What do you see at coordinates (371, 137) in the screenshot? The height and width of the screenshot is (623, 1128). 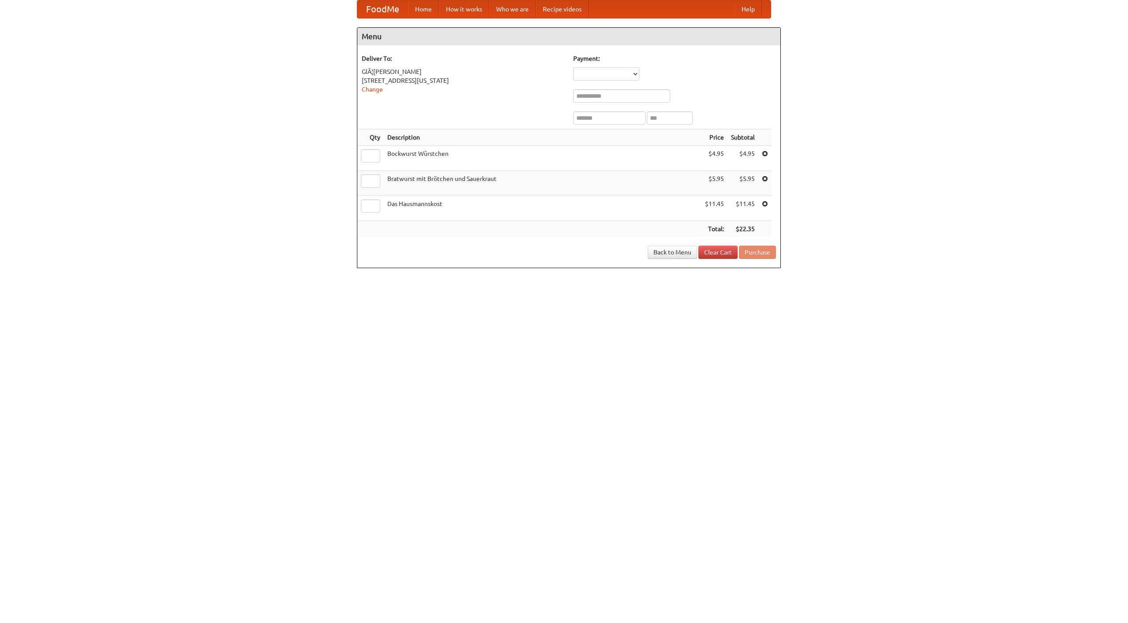 I see `th: Qty` at bounding box center [371, 137].